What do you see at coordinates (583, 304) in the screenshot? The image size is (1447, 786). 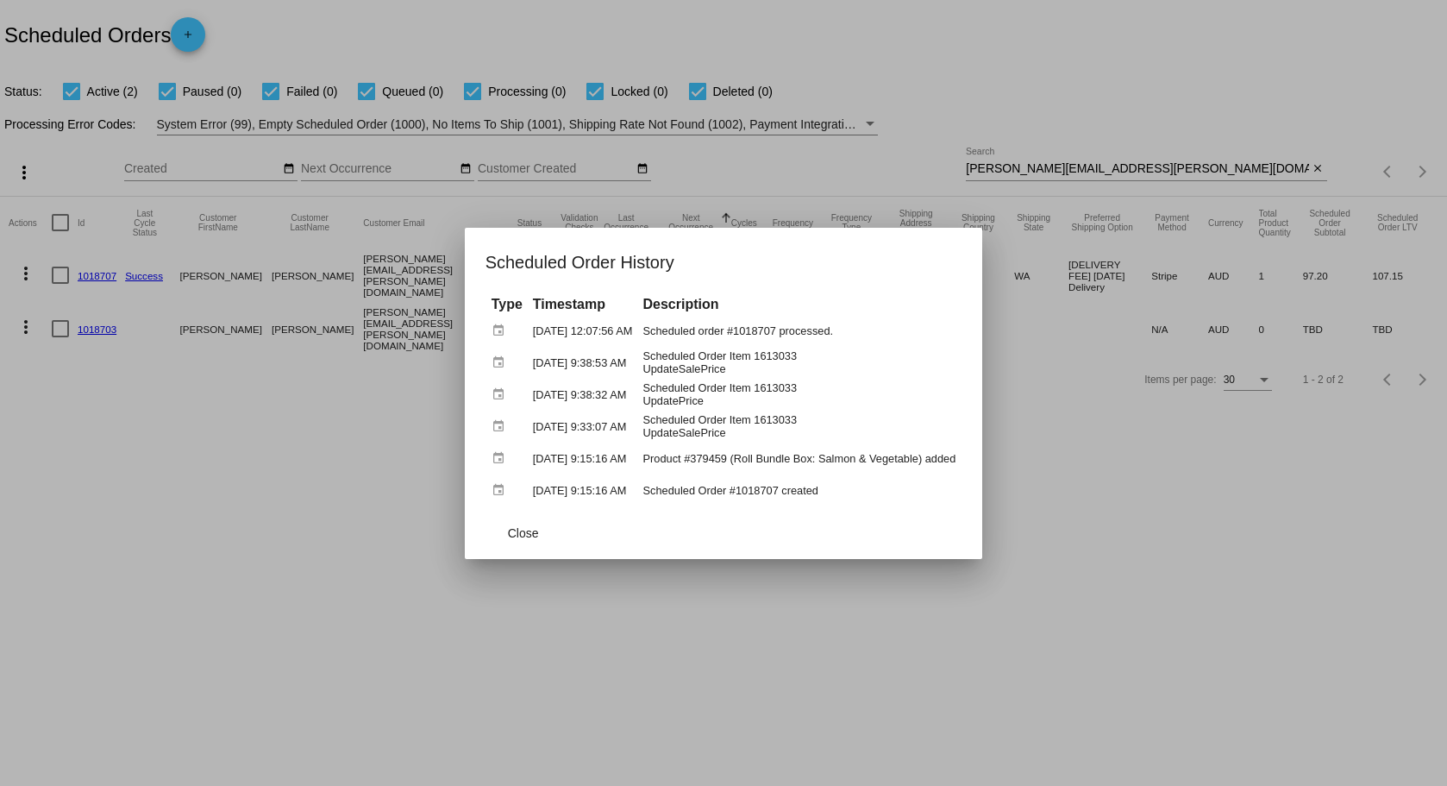 I see `th: Timestamp` at bounding box center [583, 304].